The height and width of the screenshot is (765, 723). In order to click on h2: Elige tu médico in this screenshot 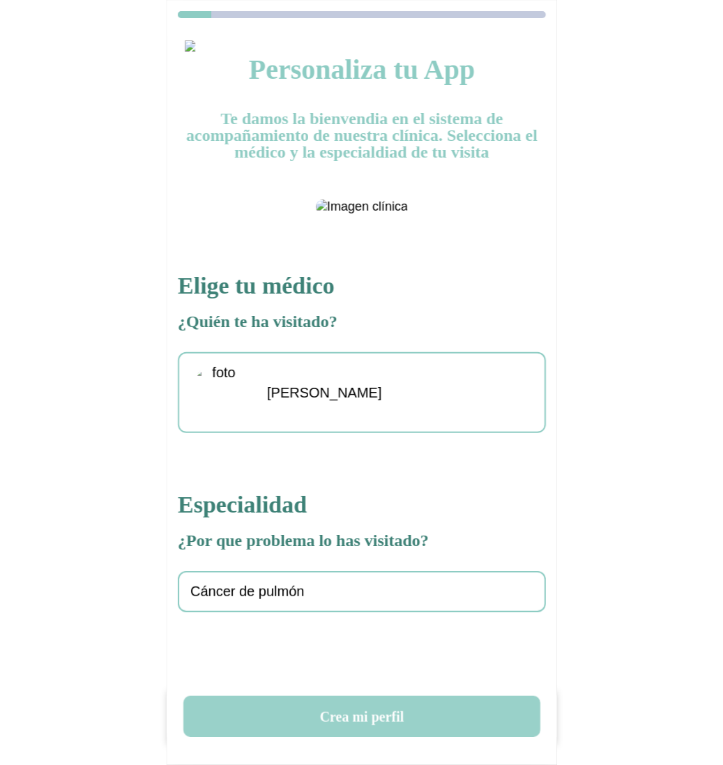, I will do `click(362, 286)`.